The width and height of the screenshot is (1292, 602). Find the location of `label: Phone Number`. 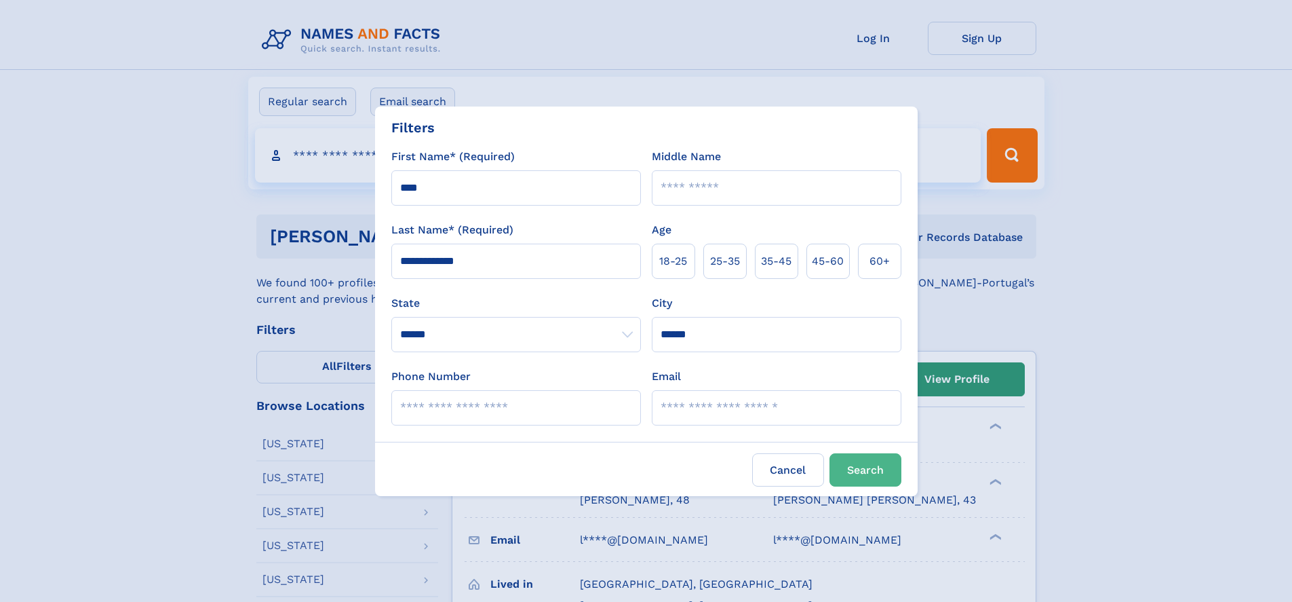

label: Phone Number is located at coordinates (431, 376).